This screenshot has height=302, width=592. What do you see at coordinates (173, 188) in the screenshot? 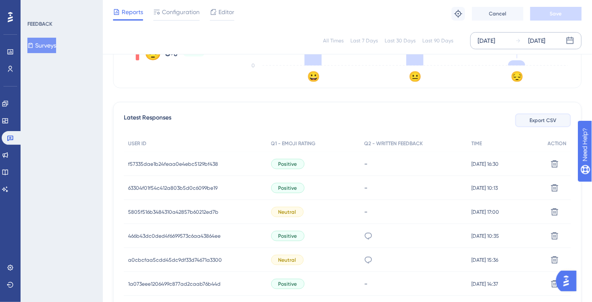
I see `span: 63304f01f54c412a803b5d0c6099be19` at bounding box center [173, 188].